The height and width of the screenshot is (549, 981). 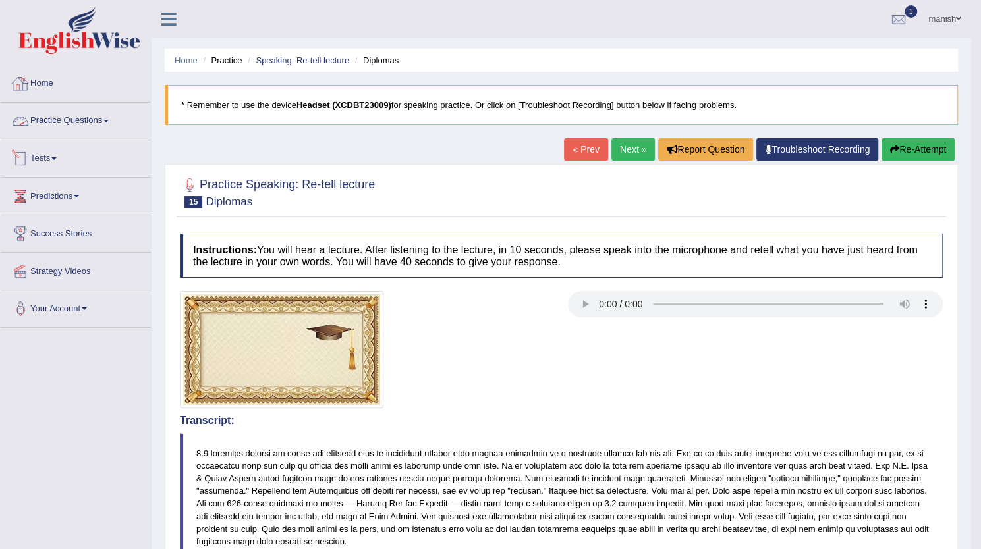 What do you see at coordinates (193, 202) in the screenshot?
I see `span: 15` at bounding box center [193, 202].